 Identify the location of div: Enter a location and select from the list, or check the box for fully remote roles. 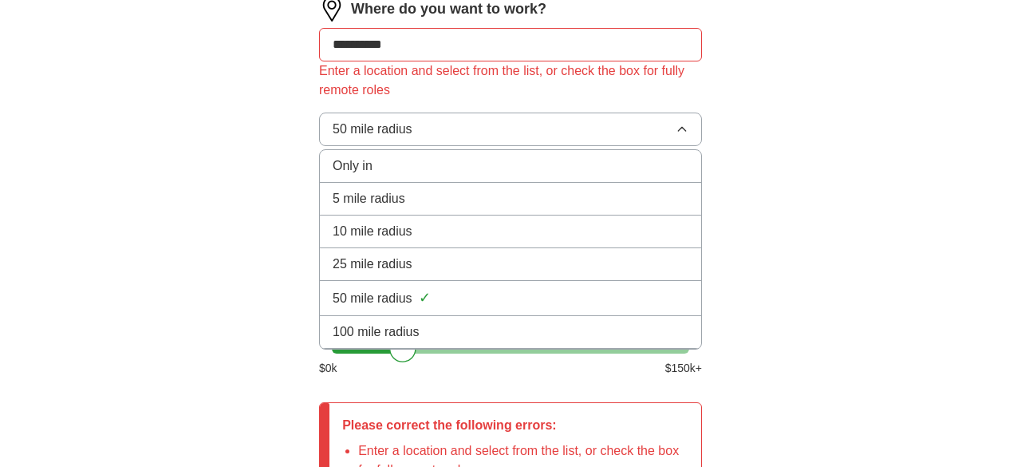
(511, 81).